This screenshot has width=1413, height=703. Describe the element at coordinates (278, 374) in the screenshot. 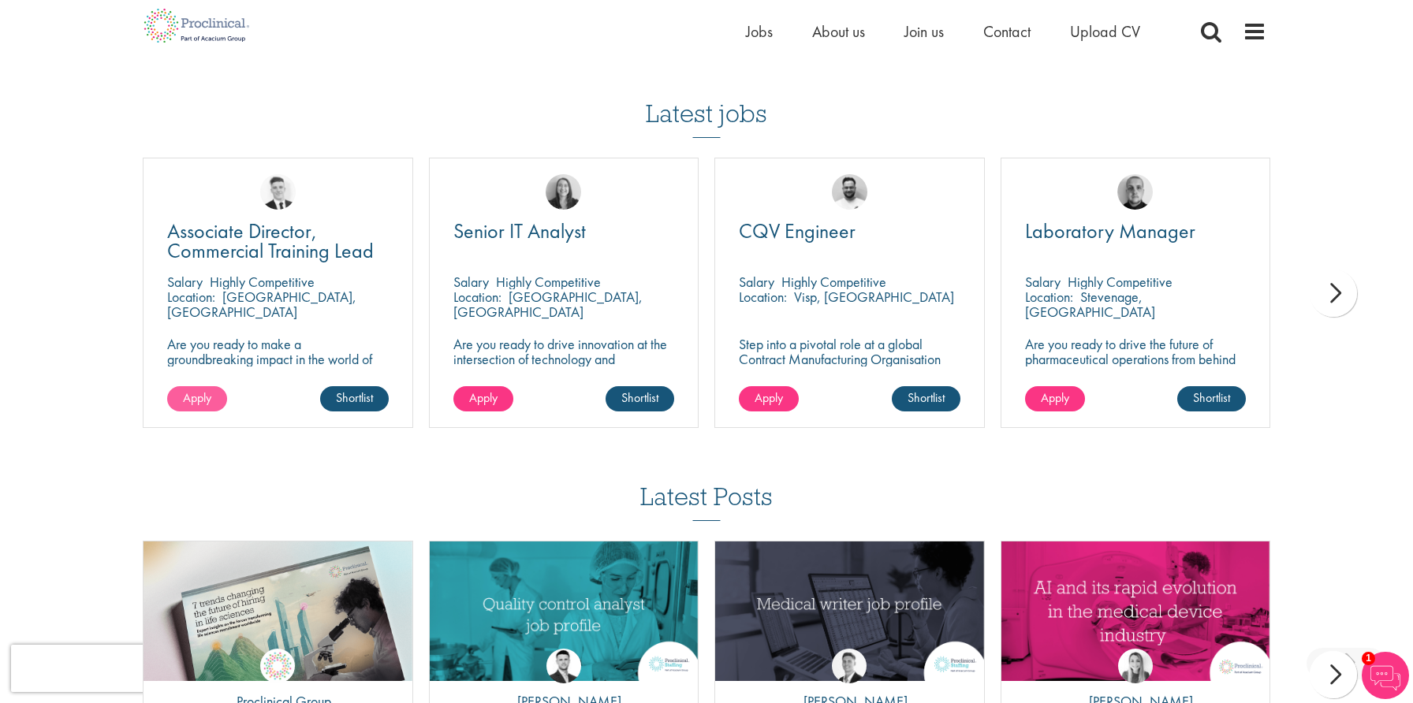

I see `p: Are you ready to make a groundbreaking impact in the world of biotechnology? Join a growing compa...` at that location.